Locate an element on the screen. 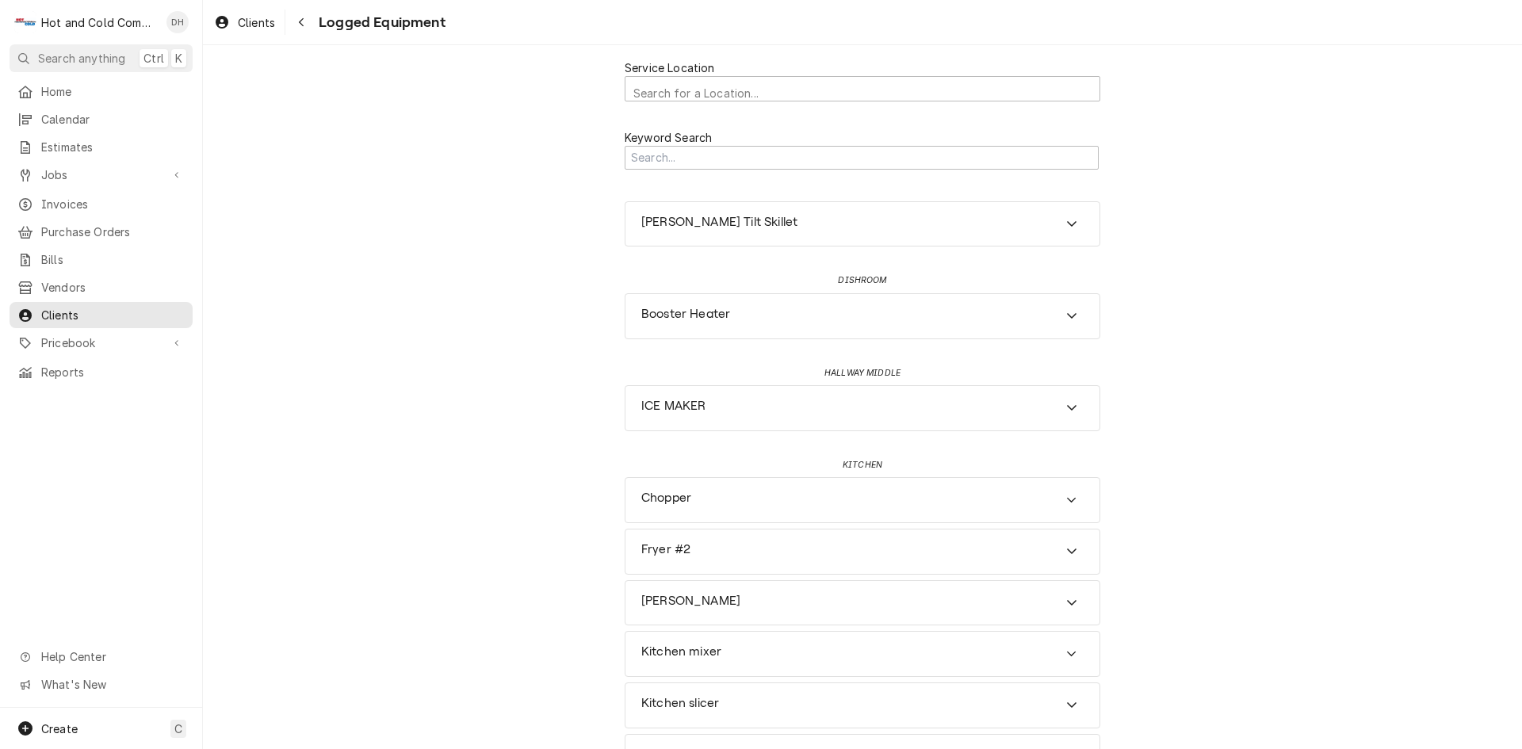 This screenshot has width=1522, height=749. div: DH is located at coordinates (178, 22).